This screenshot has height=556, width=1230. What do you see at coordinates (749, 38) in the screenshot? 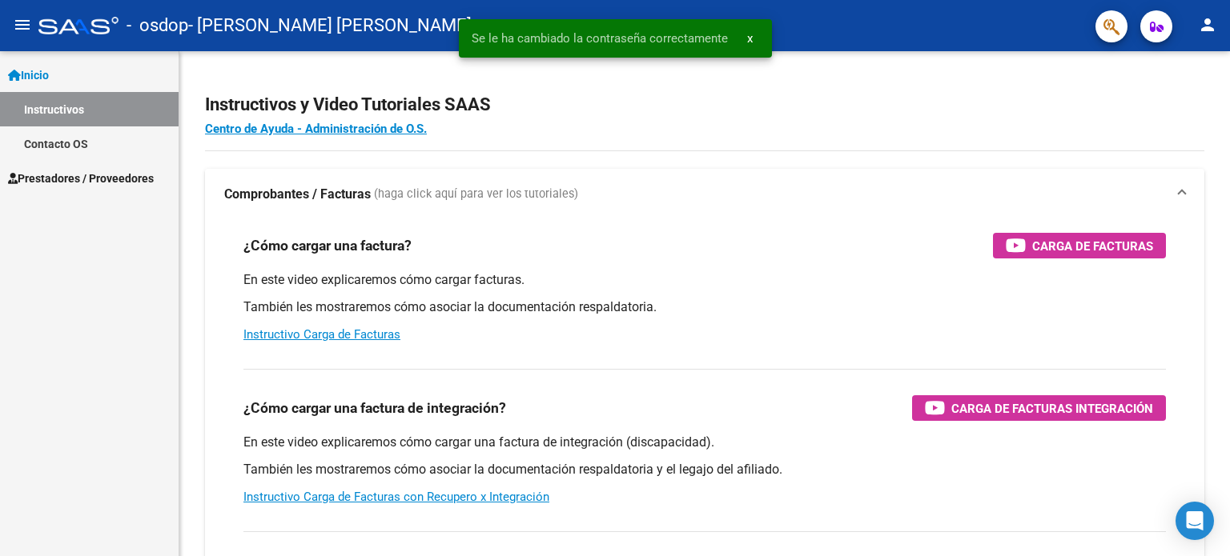
I see `button: x` at bounding box center [749, 38].